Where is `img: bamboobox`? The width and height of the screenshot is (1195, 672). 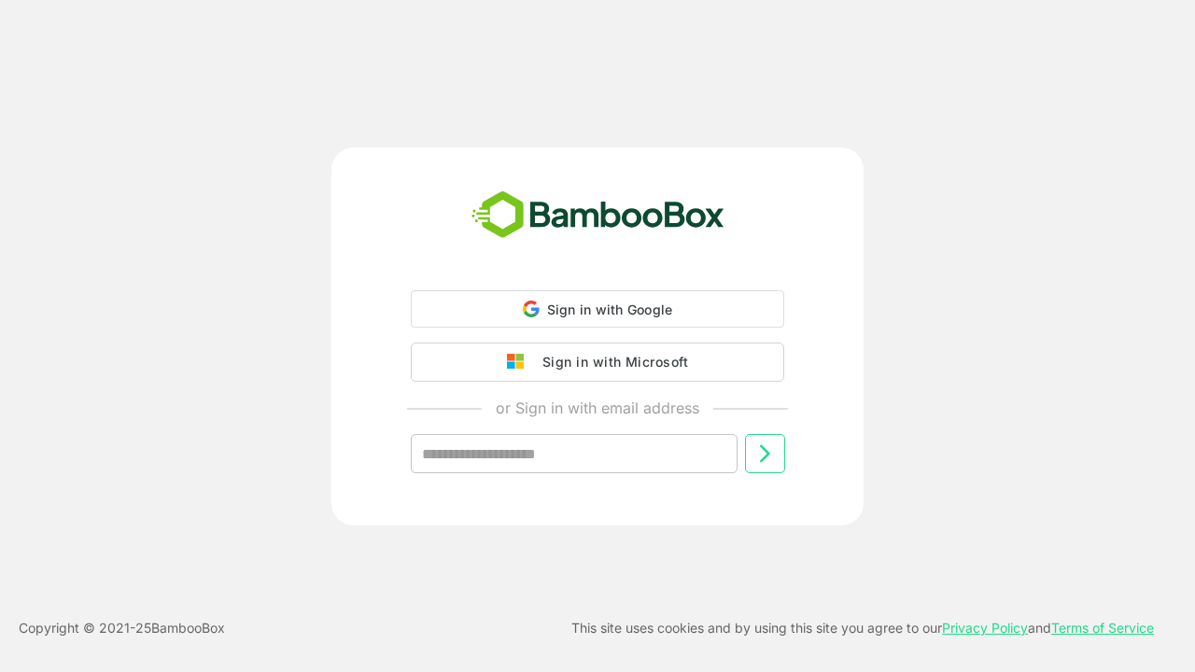 img: bamboobox is located at coordinates (597, 216).